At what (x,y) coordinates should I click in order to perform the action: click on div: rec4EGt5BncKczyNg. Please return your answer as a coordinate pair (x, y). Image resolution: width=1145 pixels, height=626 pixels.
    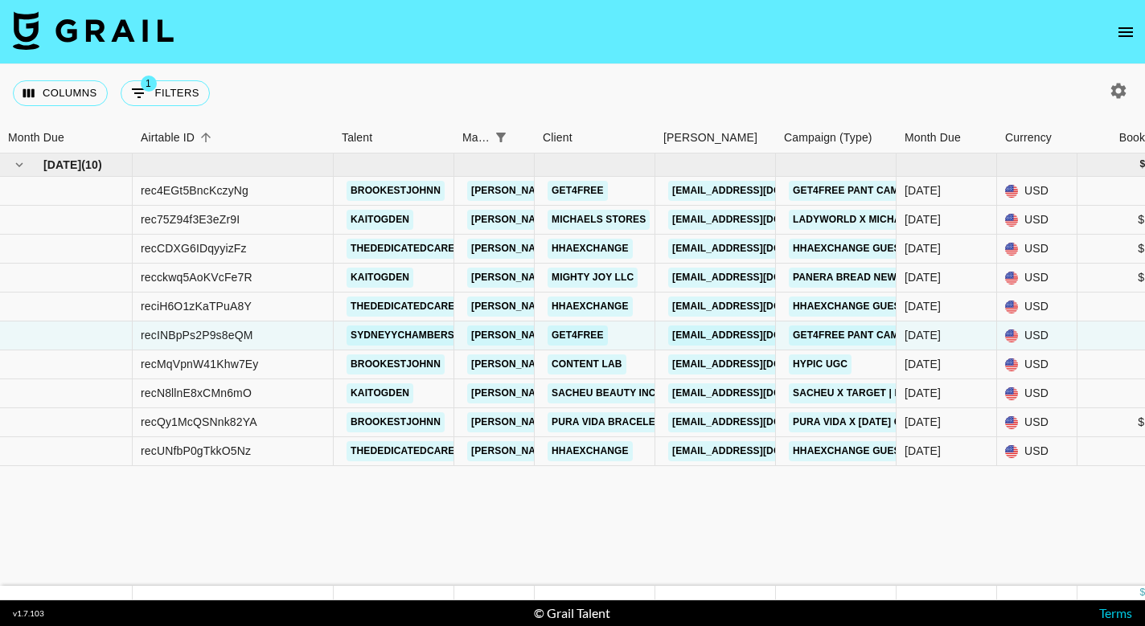
    Looking at the image, I should click on (195, 191).